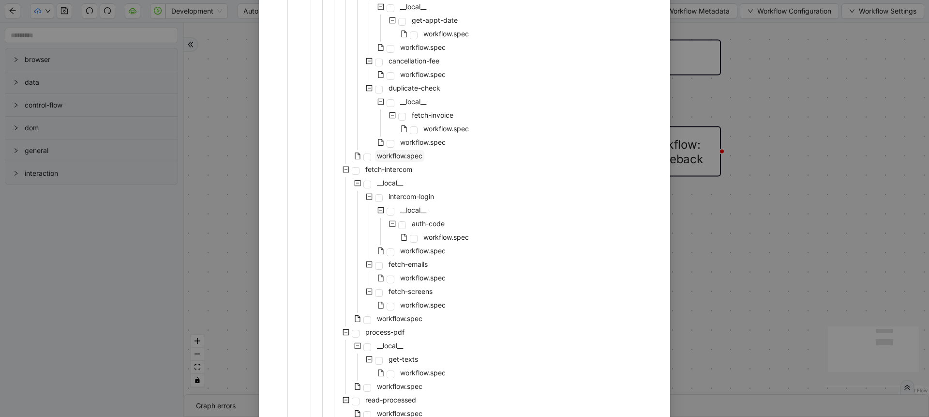  Describe the element at coordinates (403, 359) in the screenshot. I see `span: get-texts` at that location.